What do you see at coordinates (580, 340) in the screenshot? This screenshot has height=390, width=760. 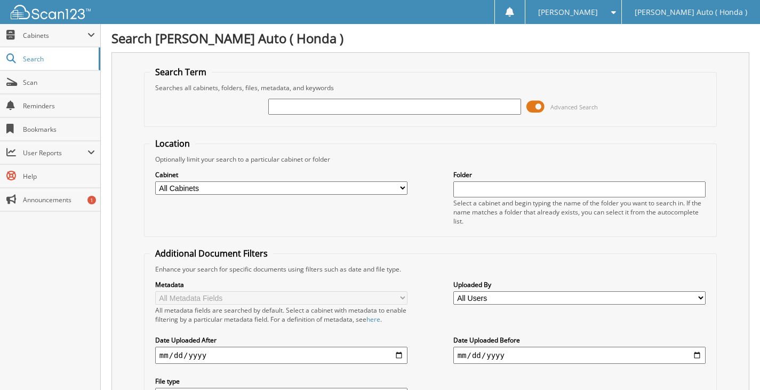 I see `label: Date Uploaded Before` at bounding box center [580, 340].